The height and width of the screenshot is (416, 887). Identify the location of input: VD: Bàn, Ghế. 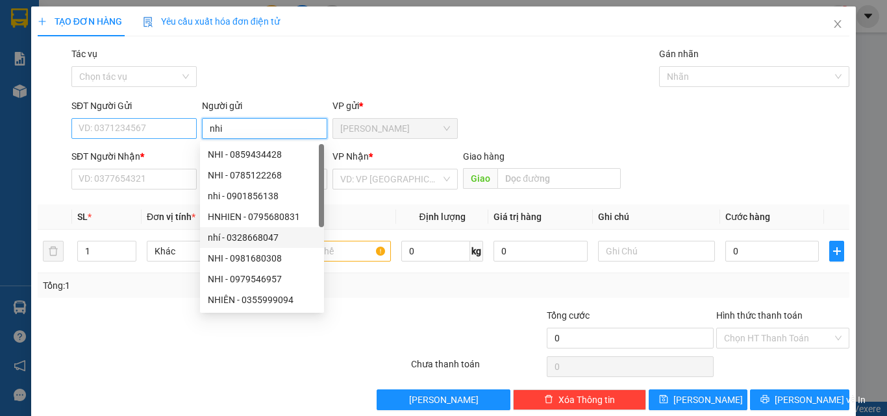
(332, 251).